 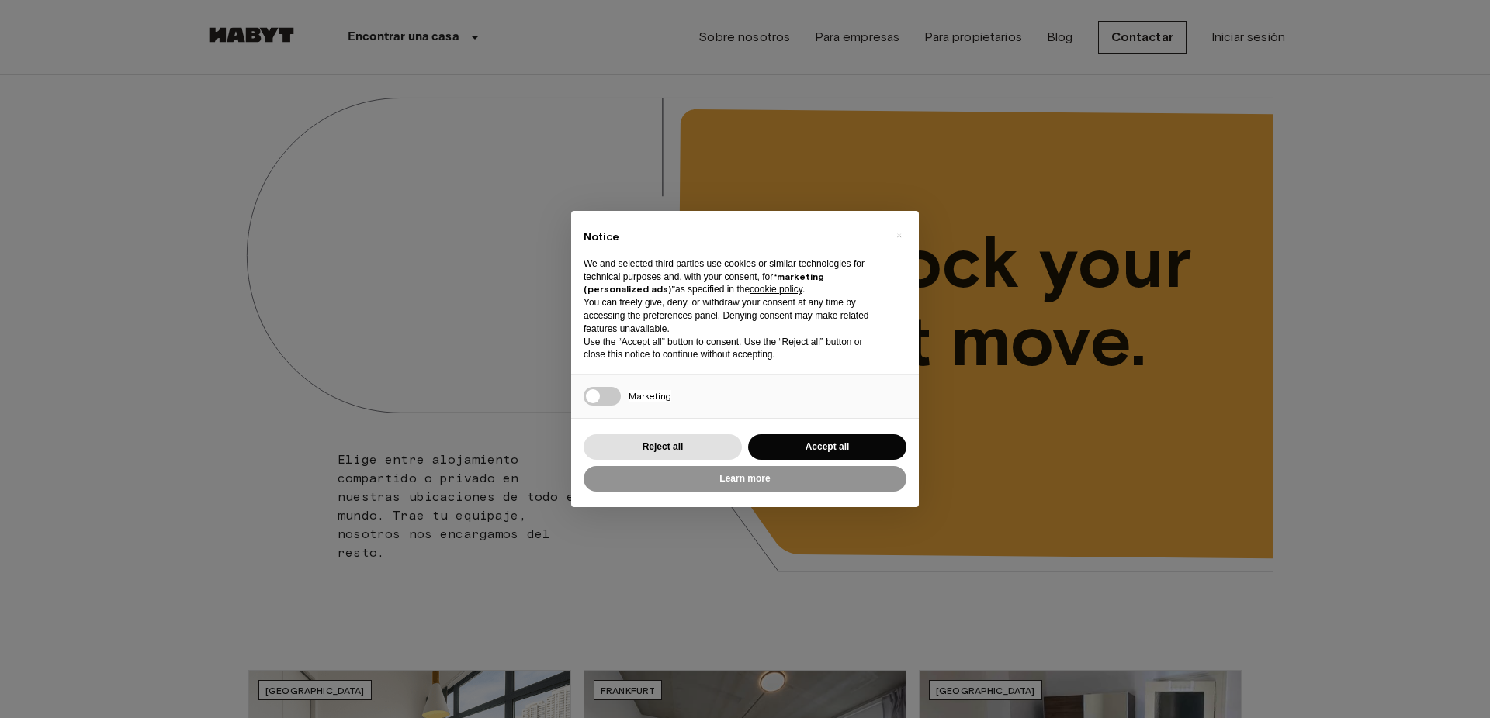 I want to click on button: Reject all, so click(x=663, y=447).